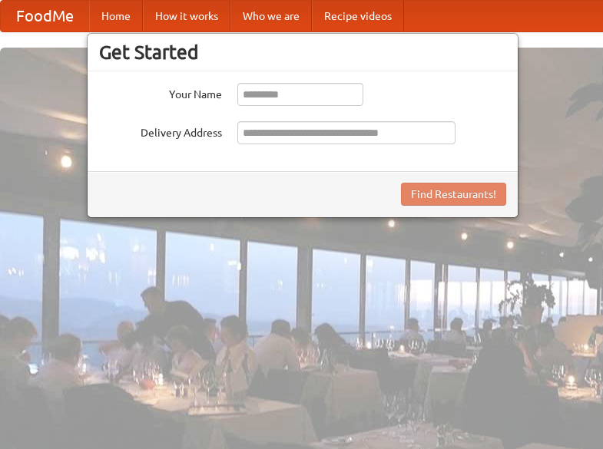 Image resolution: width=603 pixels, height=449 pixels. I want to click on h3: Get Started, so click(303, 52).